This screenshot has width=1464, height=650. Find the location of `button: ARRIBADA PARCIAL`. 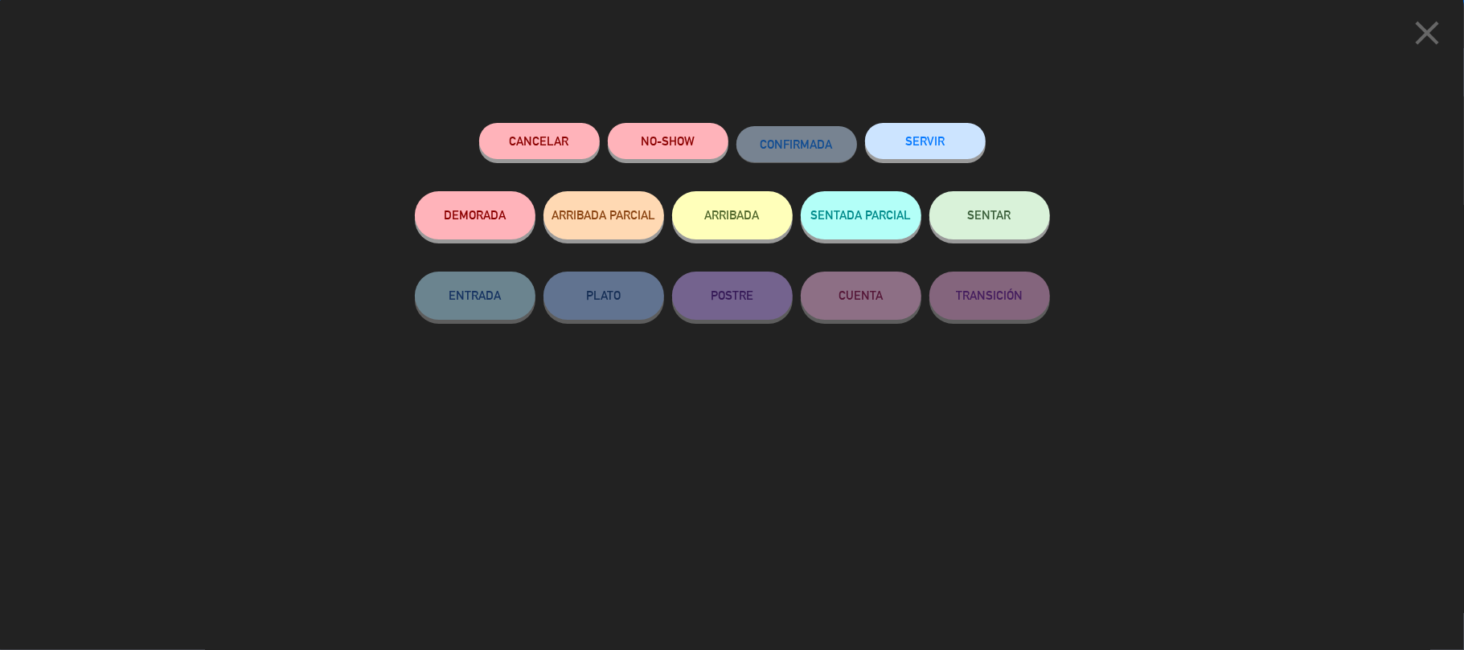

button: ARRIBADA PARCIAL is located at coordinates (604, 215).